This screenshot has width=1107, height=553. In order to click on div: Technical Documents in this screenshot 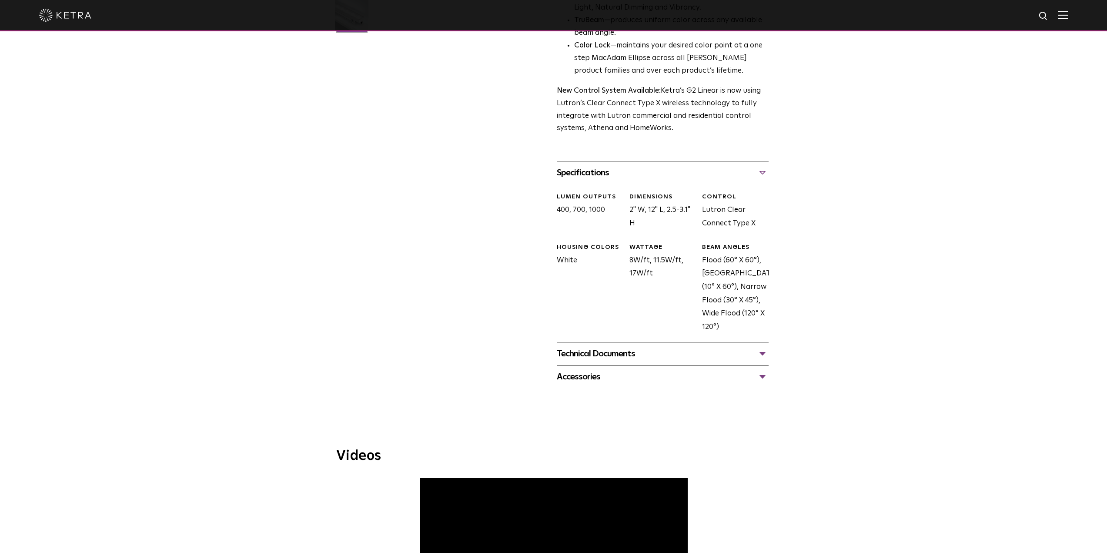, I will do `click(663, 354)`.